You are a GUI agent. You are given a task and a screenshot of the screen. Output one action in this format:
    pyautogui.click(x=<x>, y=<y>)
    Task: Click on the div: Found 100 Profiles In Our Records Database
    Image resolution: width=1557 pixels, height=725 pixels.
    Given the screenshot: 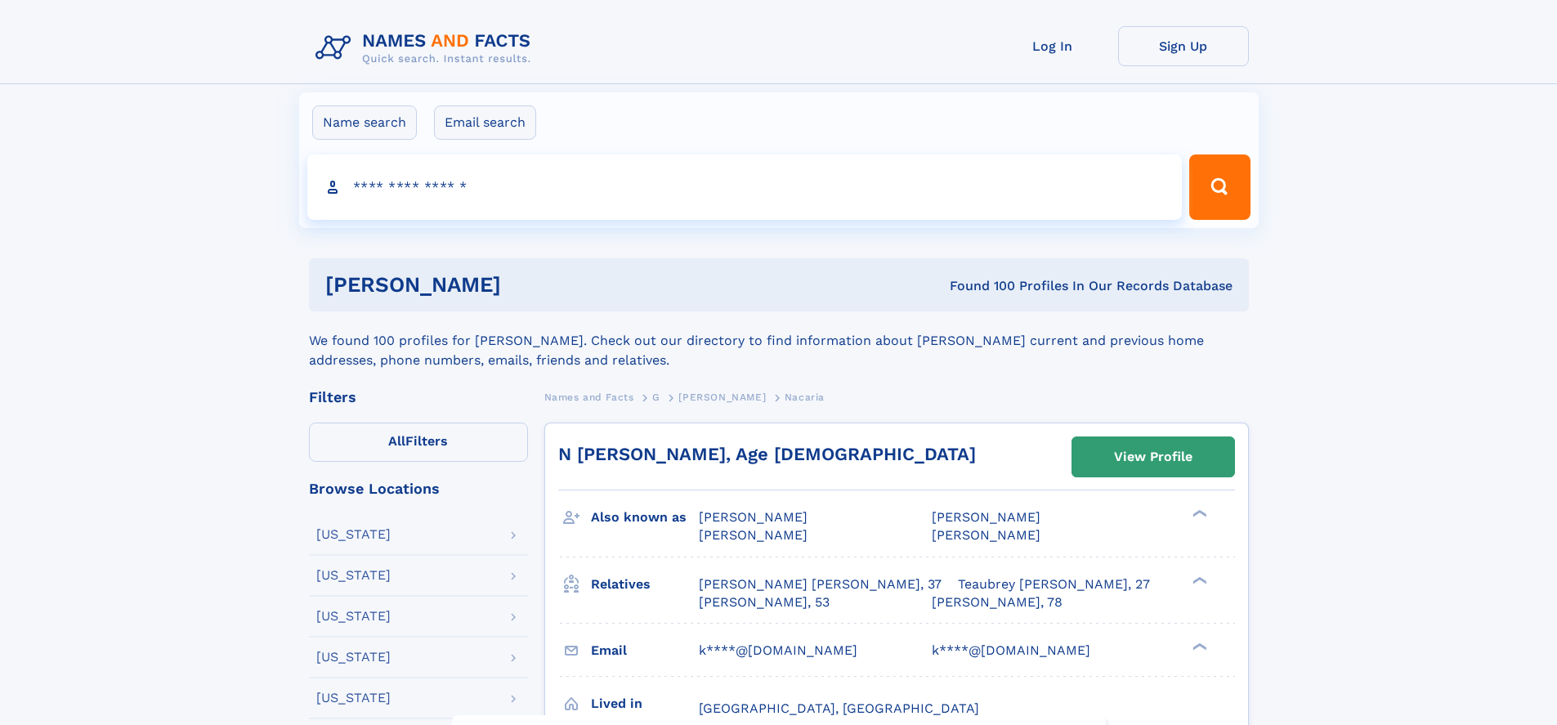 What is the action you would take?
    pyautogui.click(x=978, y=286)
    